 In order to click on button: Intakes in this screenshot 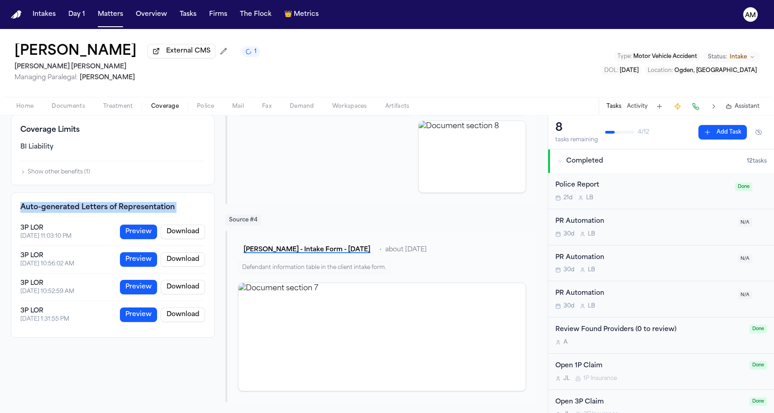, I will do `click(44, 14)`.